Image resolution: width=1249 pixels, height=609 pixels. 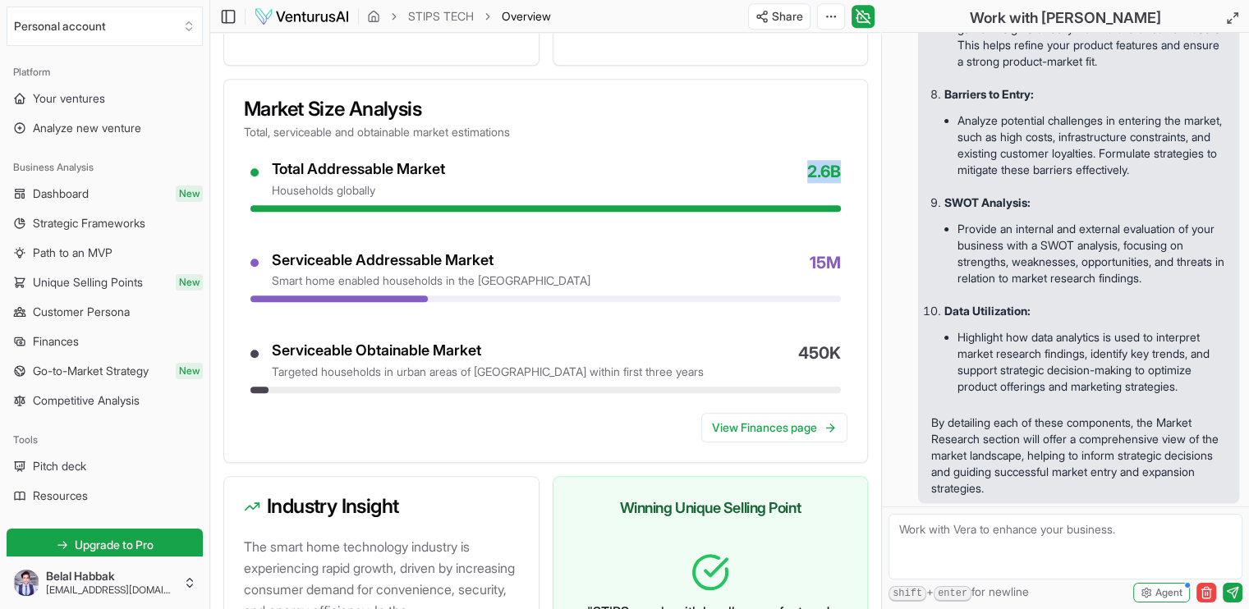 I want to click on strong: Barriers to Entry:, so click(x=989, y=94).